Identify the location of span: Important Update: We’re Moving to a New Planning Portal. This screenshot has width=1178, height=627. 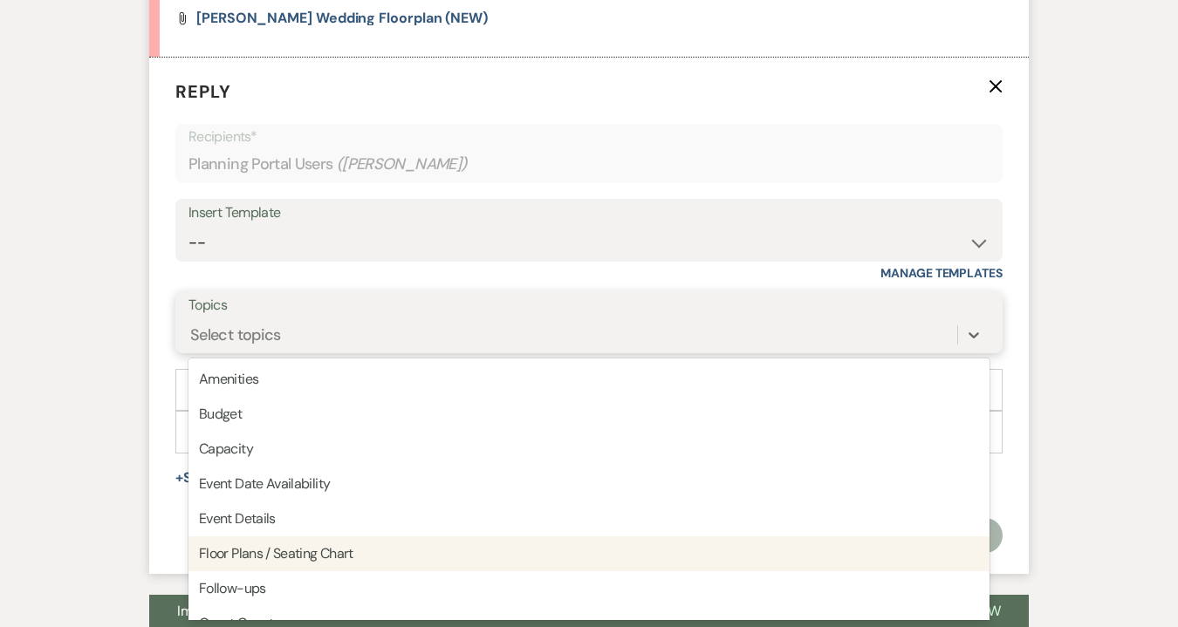
(359, 611).